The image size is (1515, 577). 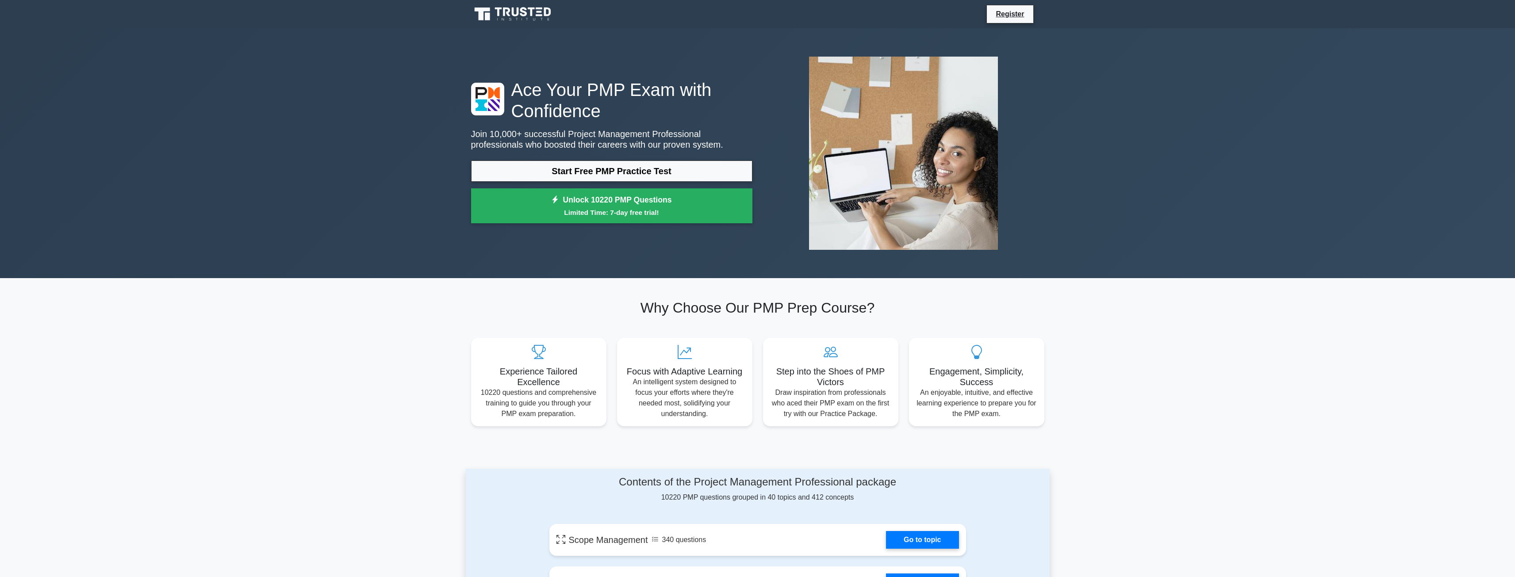 What do you see at coordinates (539, 404) in the screenshot?
I see `p: 10220 questions and comprehensive training to guide you through your PMP exam preparation.` at bounding box center [539, 404].